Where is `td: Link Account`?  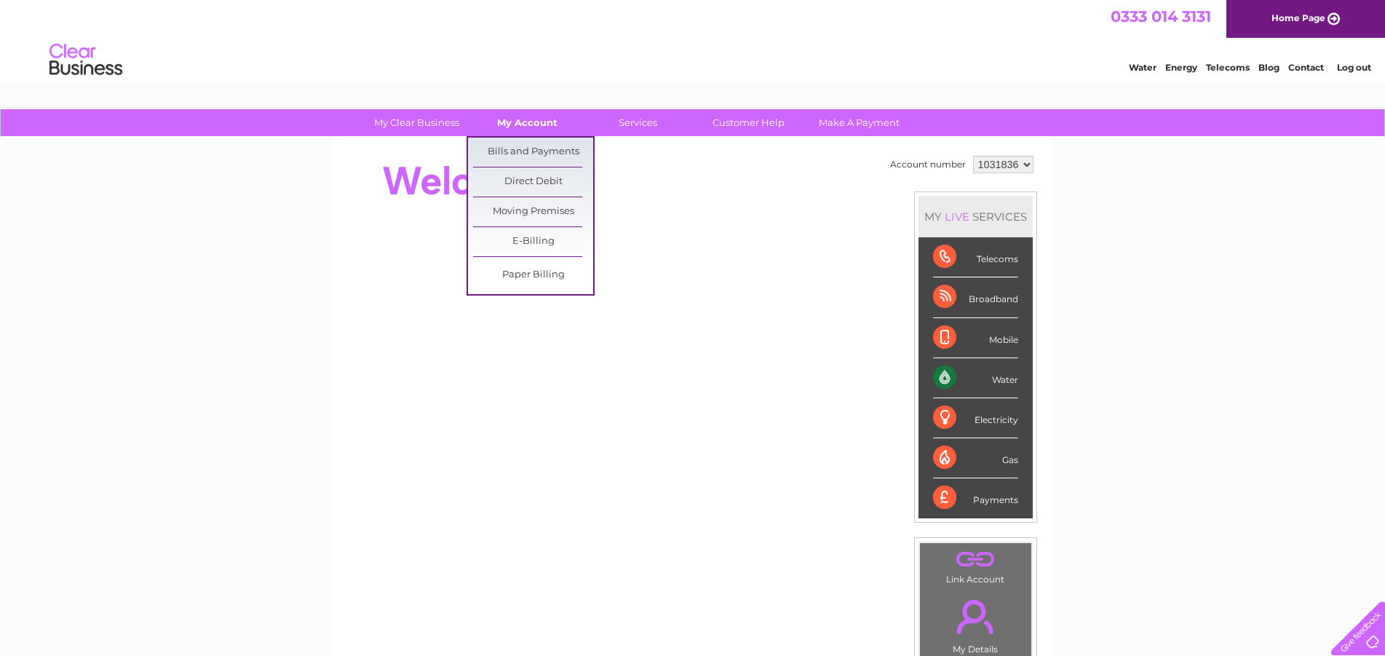 td: Link Account is located at coordinates (975, 565).